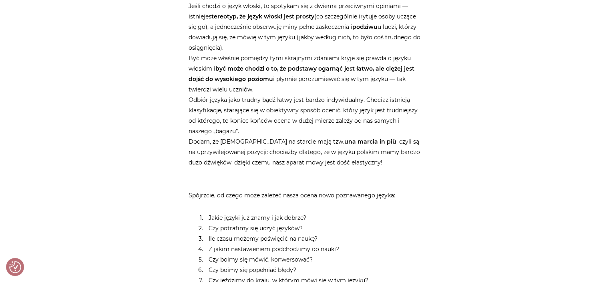 This screenshot has height=282, width=609. Describe the element at coordinates (15, 267) in the screenshot. I see `img: Revisit consent button` at that location.